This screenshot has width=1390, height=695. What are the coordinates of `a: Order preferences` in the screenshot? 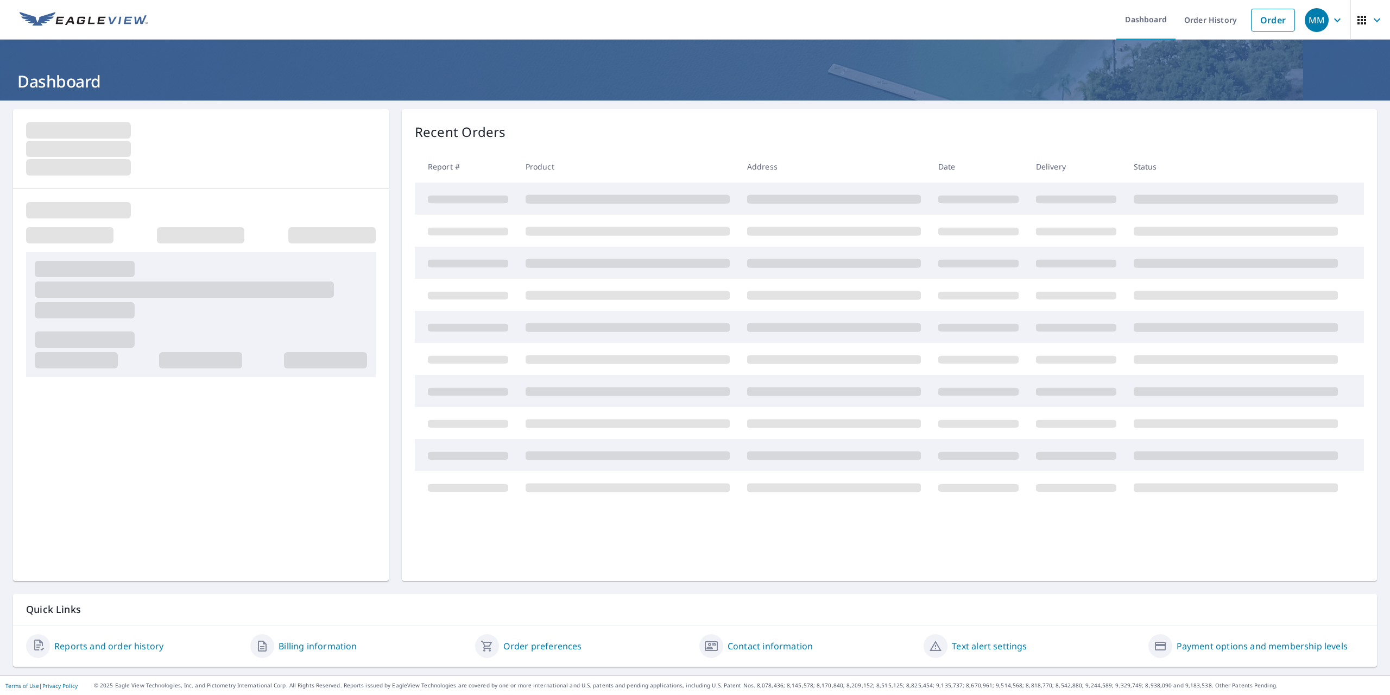 It's located at (543, 646).